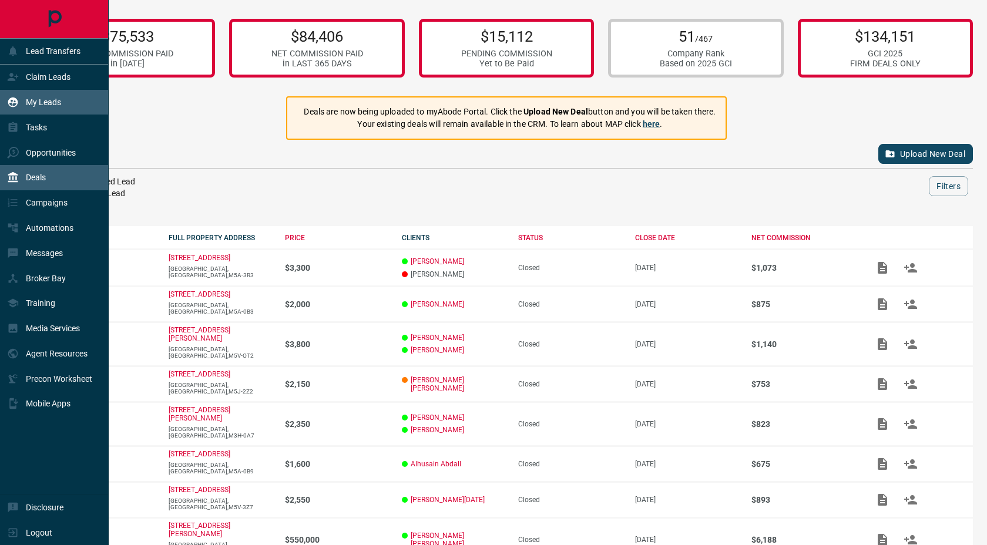  What do you see at coordinates (506, 63) in the screenshot?
I see `div: Yet to Be Paid` at bounding box center [506, 63].